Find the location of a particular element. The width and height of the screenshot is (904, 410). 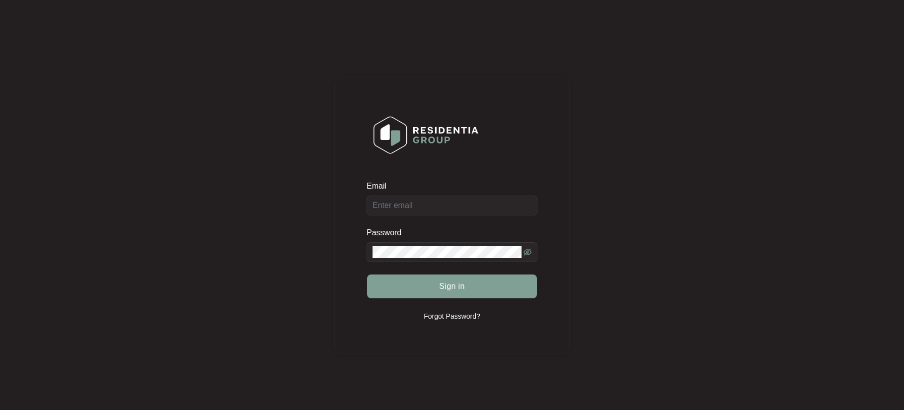

img: Login Logo is located at coordinates (425, 135).